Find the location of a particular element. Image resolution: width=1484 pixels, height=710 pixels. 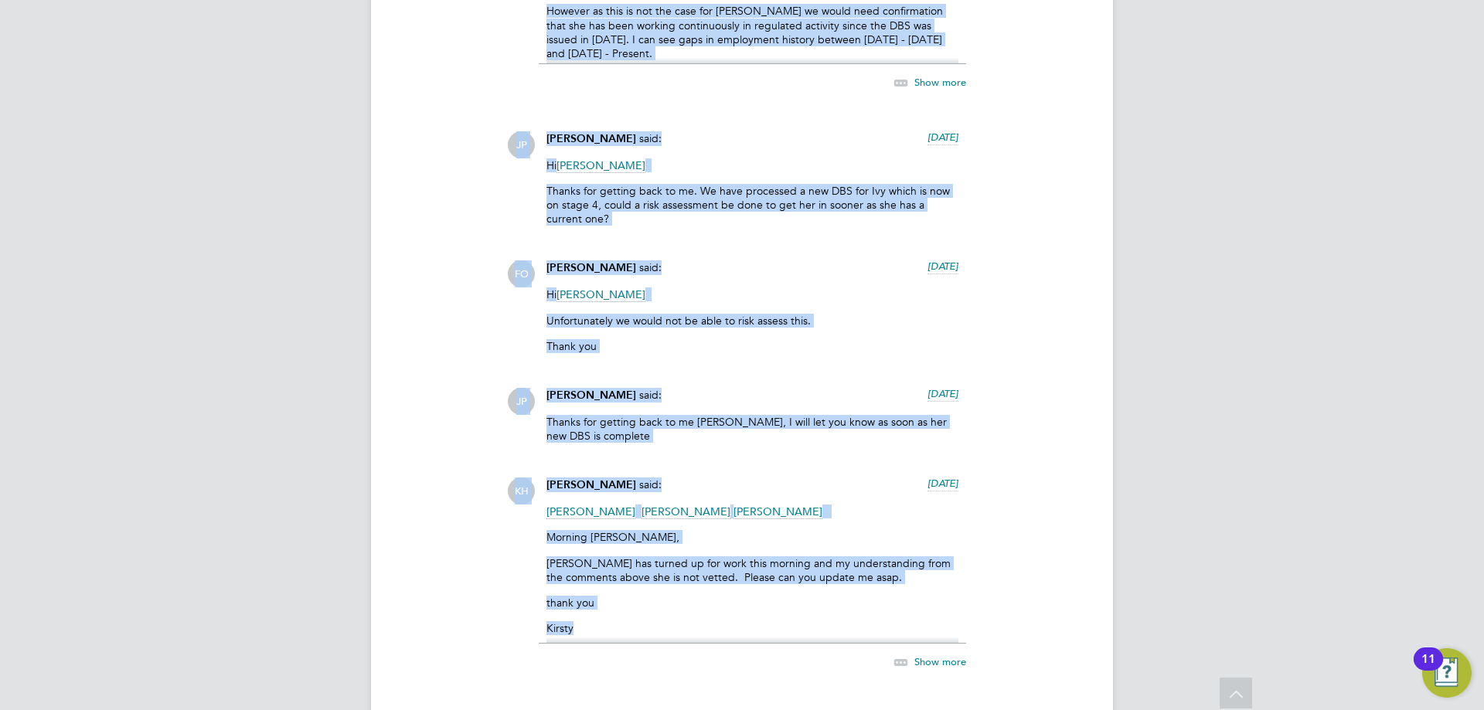

button: Open Resource Center, 11 new notifications is located at coordinates (1447, 673).